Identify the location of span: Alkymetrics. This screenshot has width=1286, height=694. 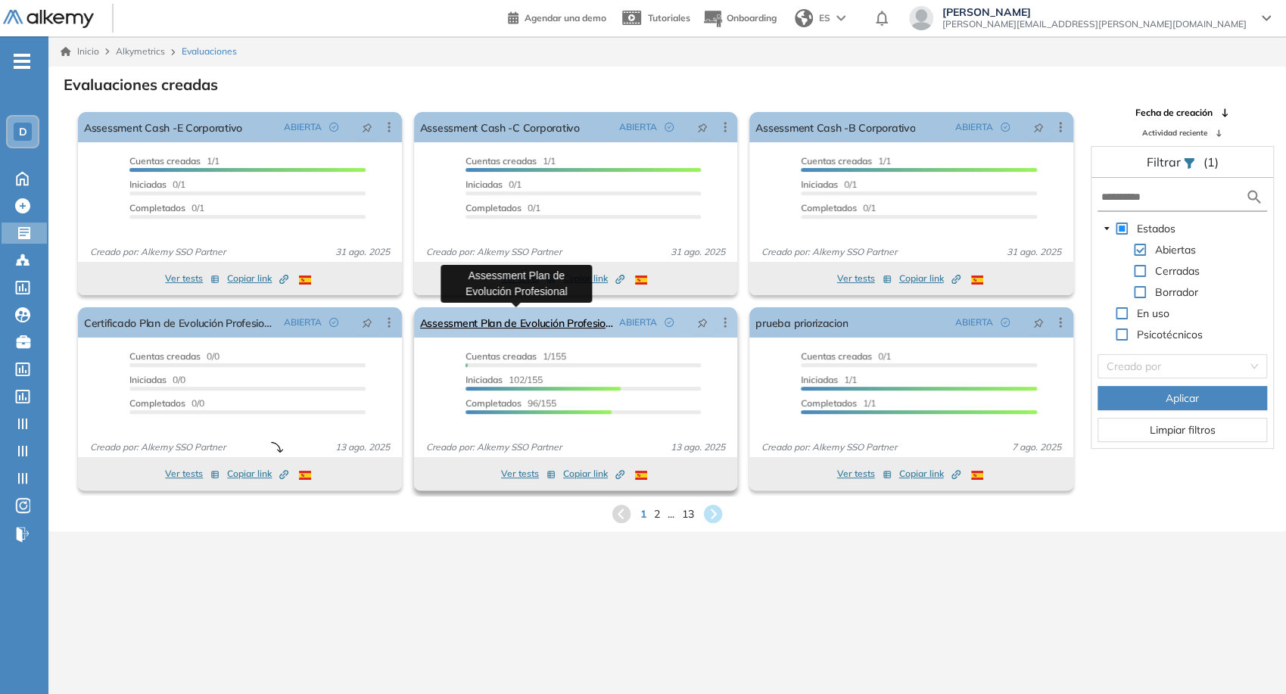
(140, 51).